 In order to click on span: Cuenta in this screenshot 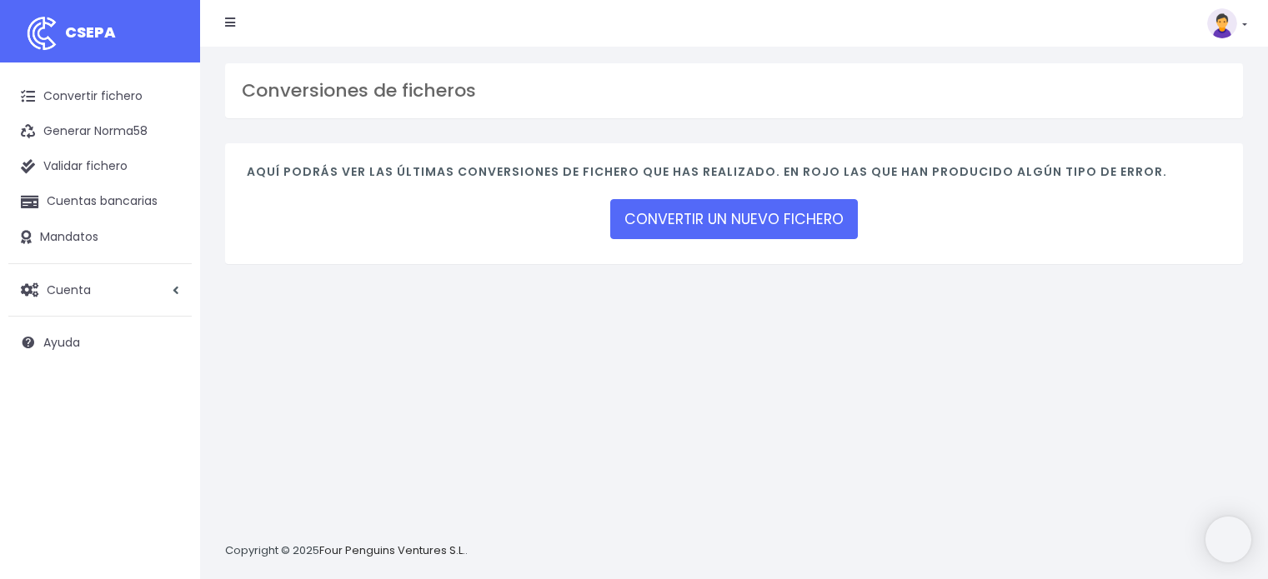, I will do `click(68, 289)`.